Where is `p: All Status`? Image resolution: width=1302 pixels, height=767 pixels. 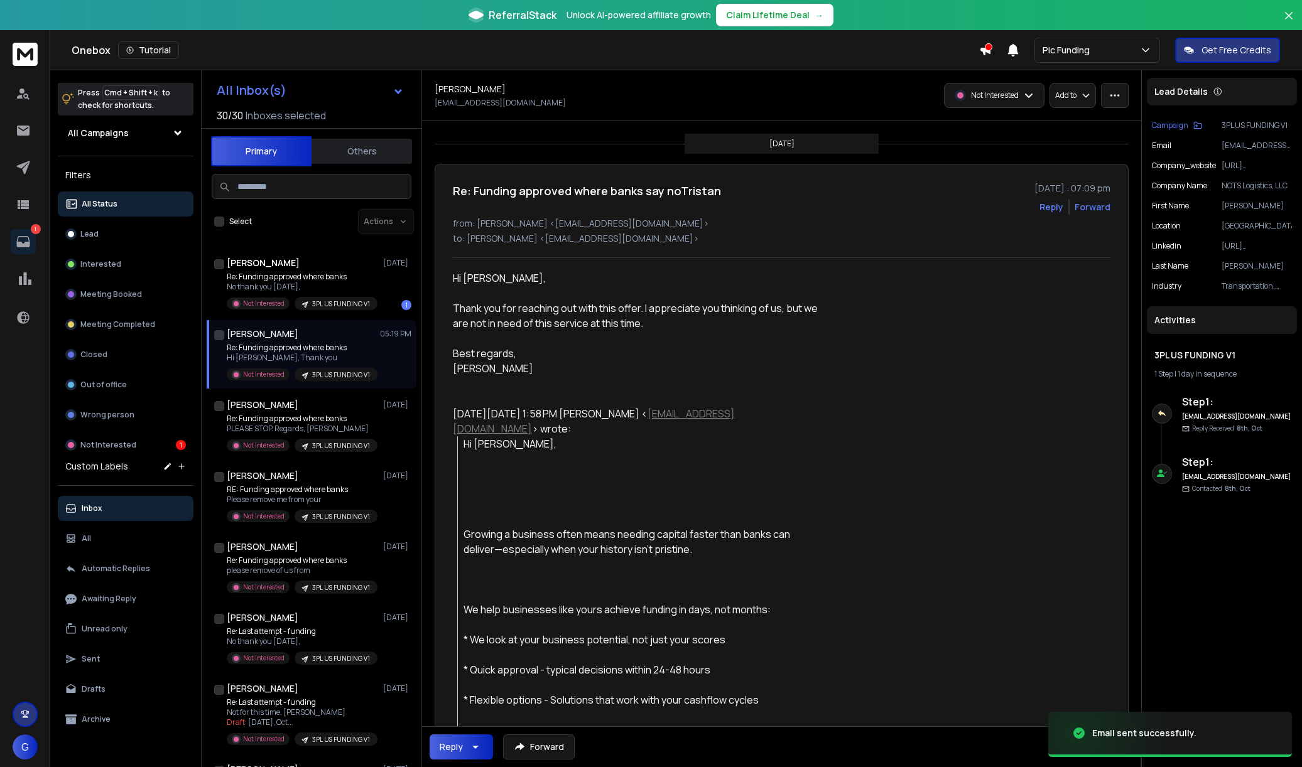
p: All Status is located at coordinates (99, 204).